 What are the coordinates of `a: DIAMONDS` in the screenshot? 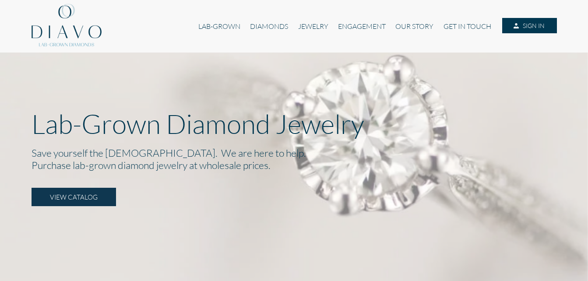 It's located at (269, 26).